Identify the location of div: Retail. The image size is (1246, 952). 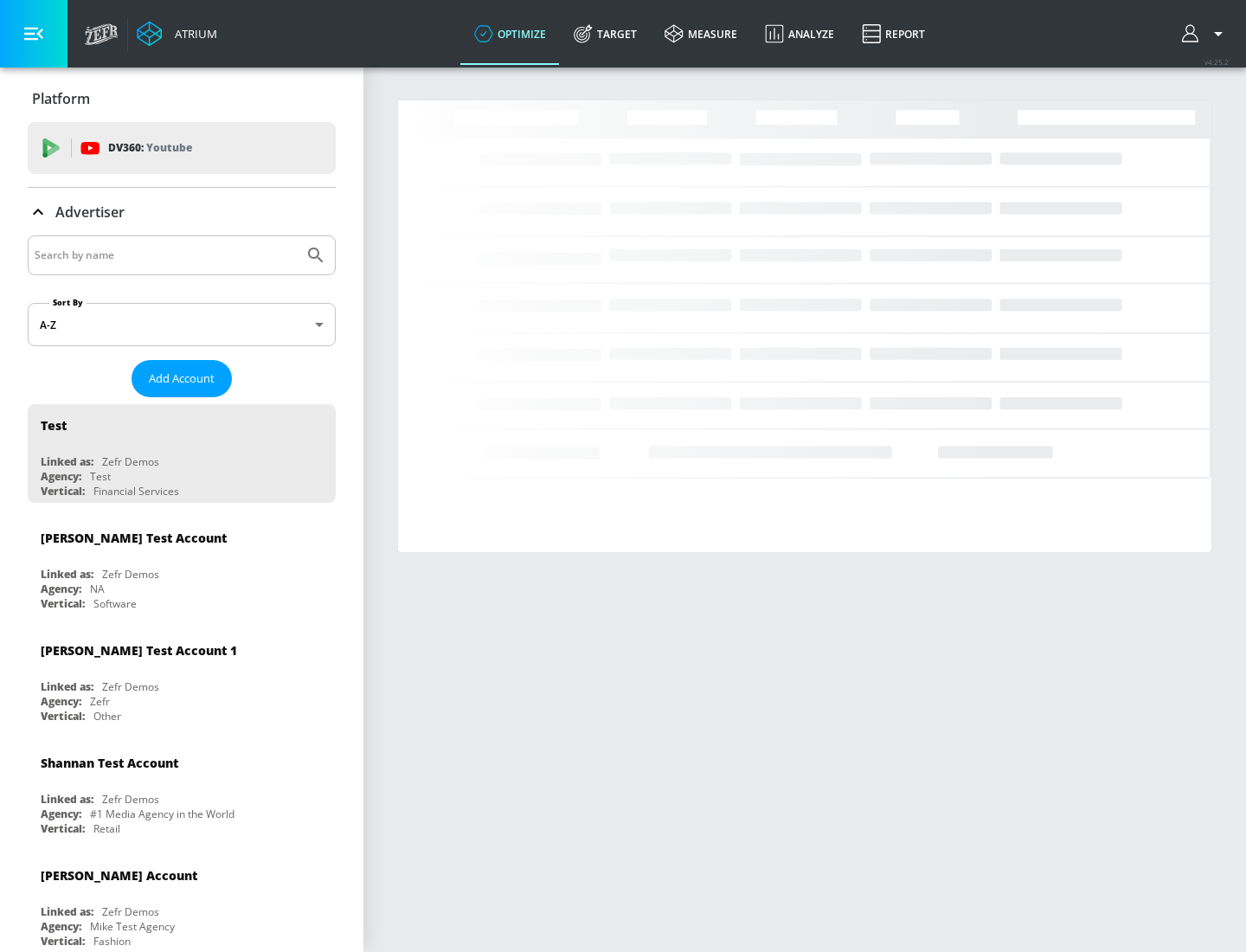
(106, 828).